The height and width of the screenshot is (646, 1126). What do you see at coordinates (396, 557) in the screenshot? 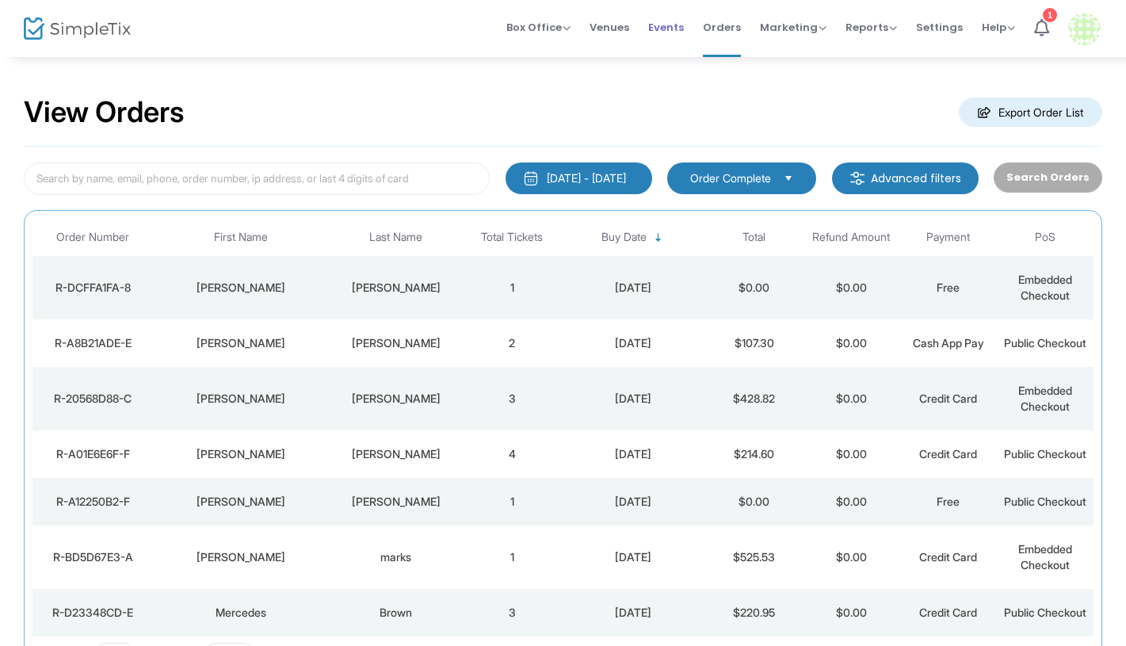
I see `div: marks` at bounding box center [396, 557].